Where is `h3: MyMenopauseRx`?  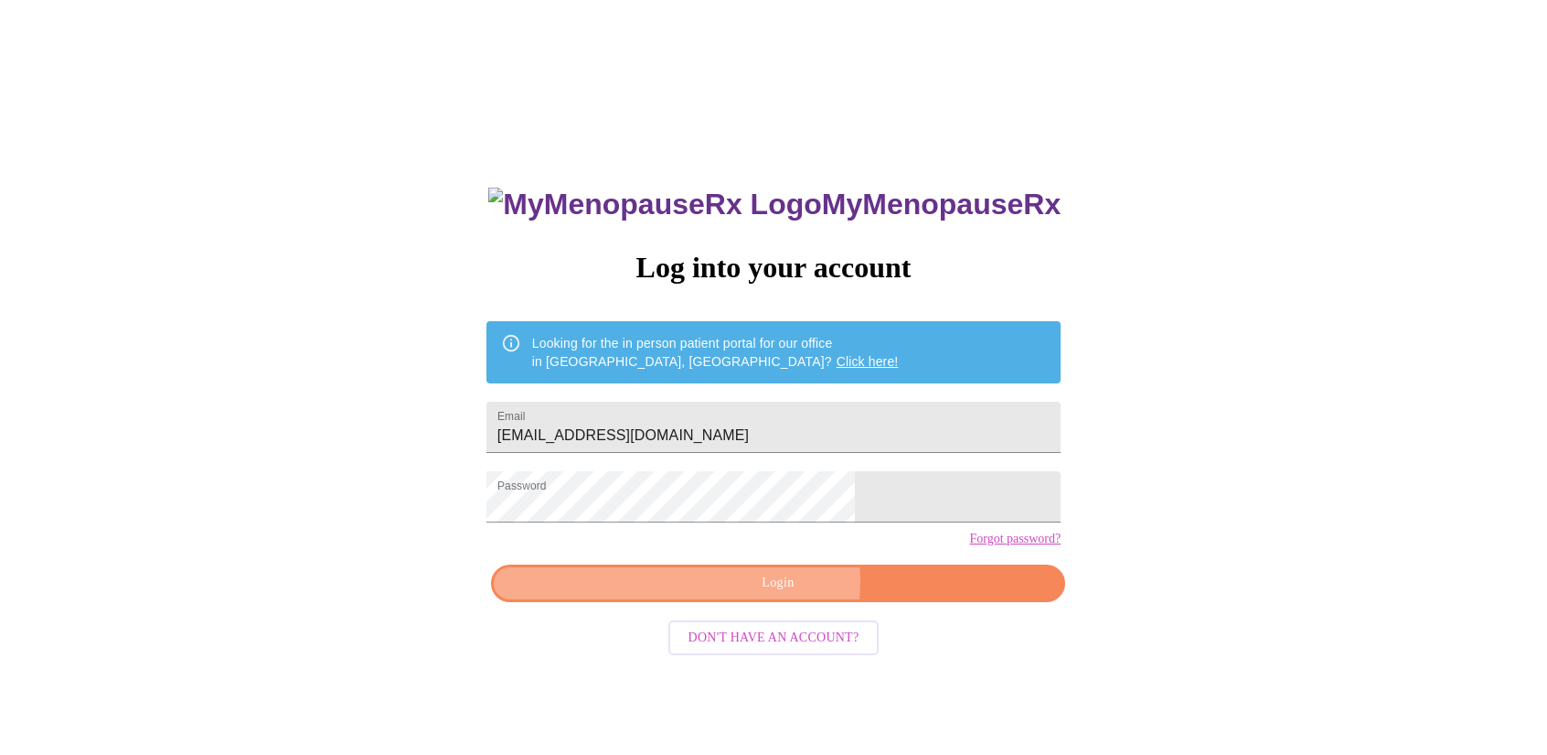
h3: MyMenopauseRx is located at coordinates (775, 204).